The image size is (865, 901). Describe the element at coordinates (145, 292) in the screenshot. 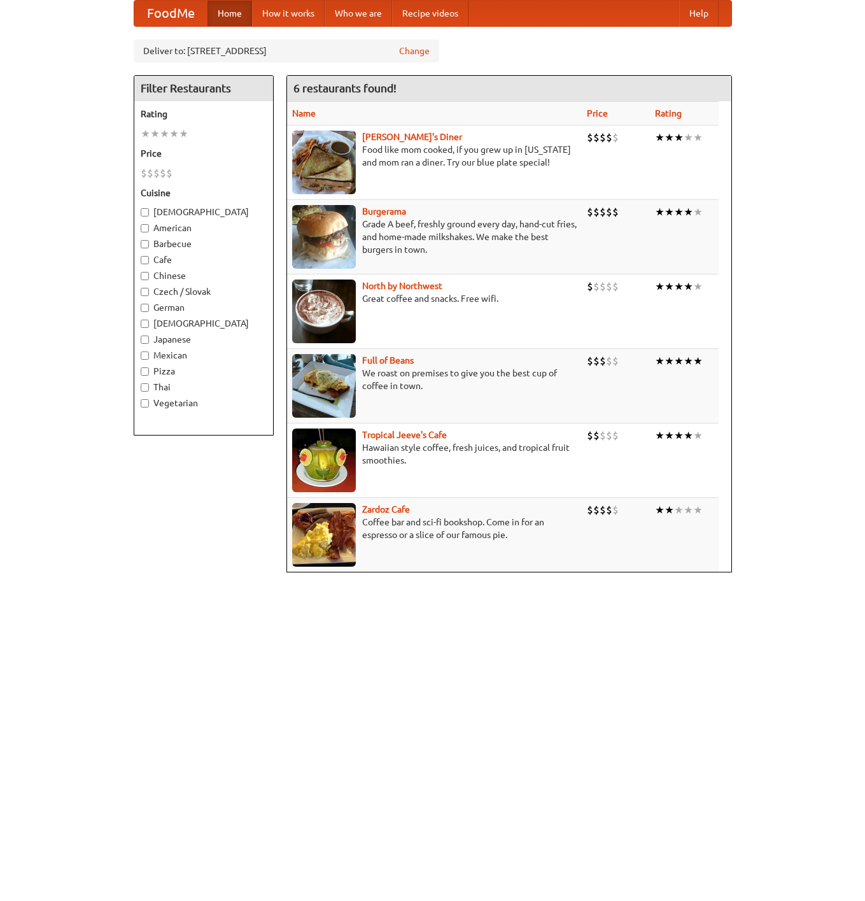

I see `input: Czech / Slovak` at that location.